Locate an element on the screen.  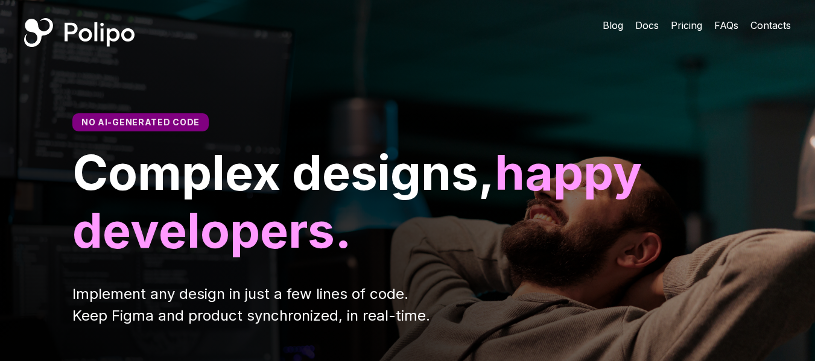
span: No AI-generated code is located at coordinates (141, 122).